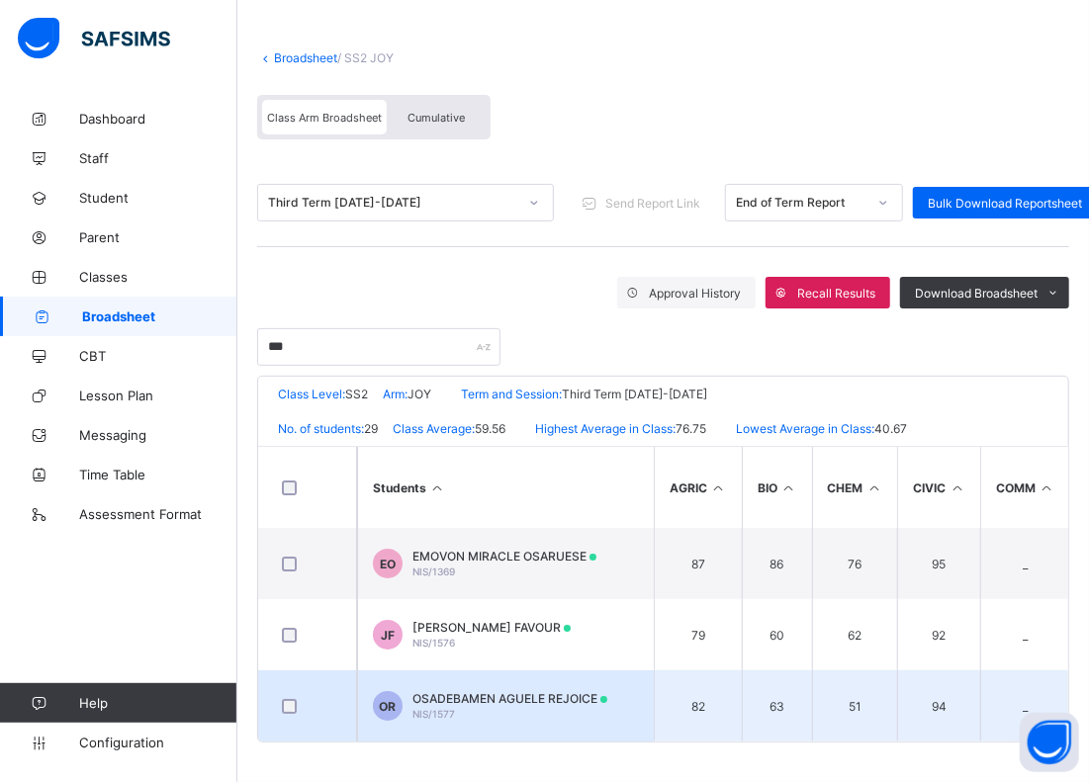  Describe the element at coordinates (395, 394) in the screenshot. I see `span: Arm:` at that location.